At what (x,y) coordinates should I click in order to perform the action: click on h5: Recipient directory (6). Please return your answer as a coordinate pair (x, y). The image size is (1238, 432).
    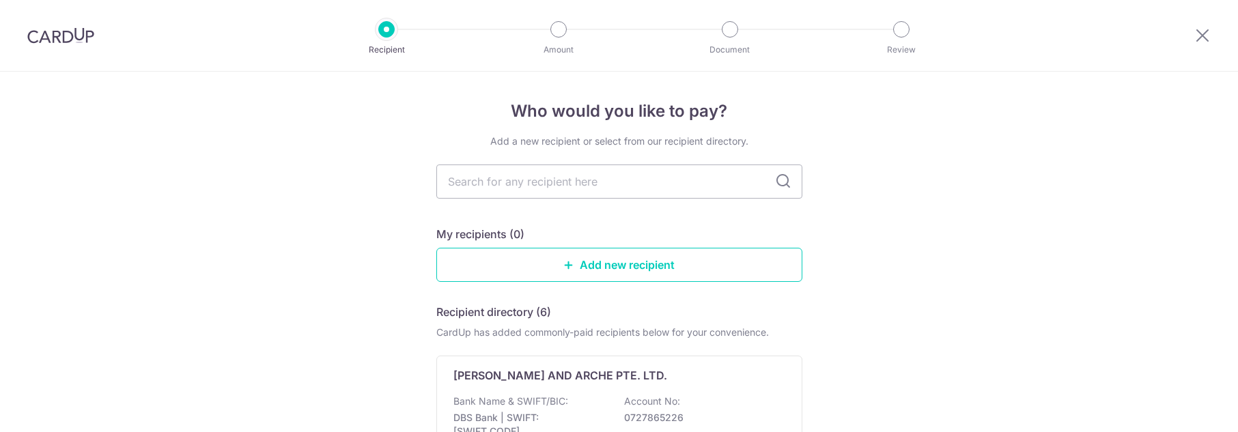
    Looking at the image, I should click on (494, 312).